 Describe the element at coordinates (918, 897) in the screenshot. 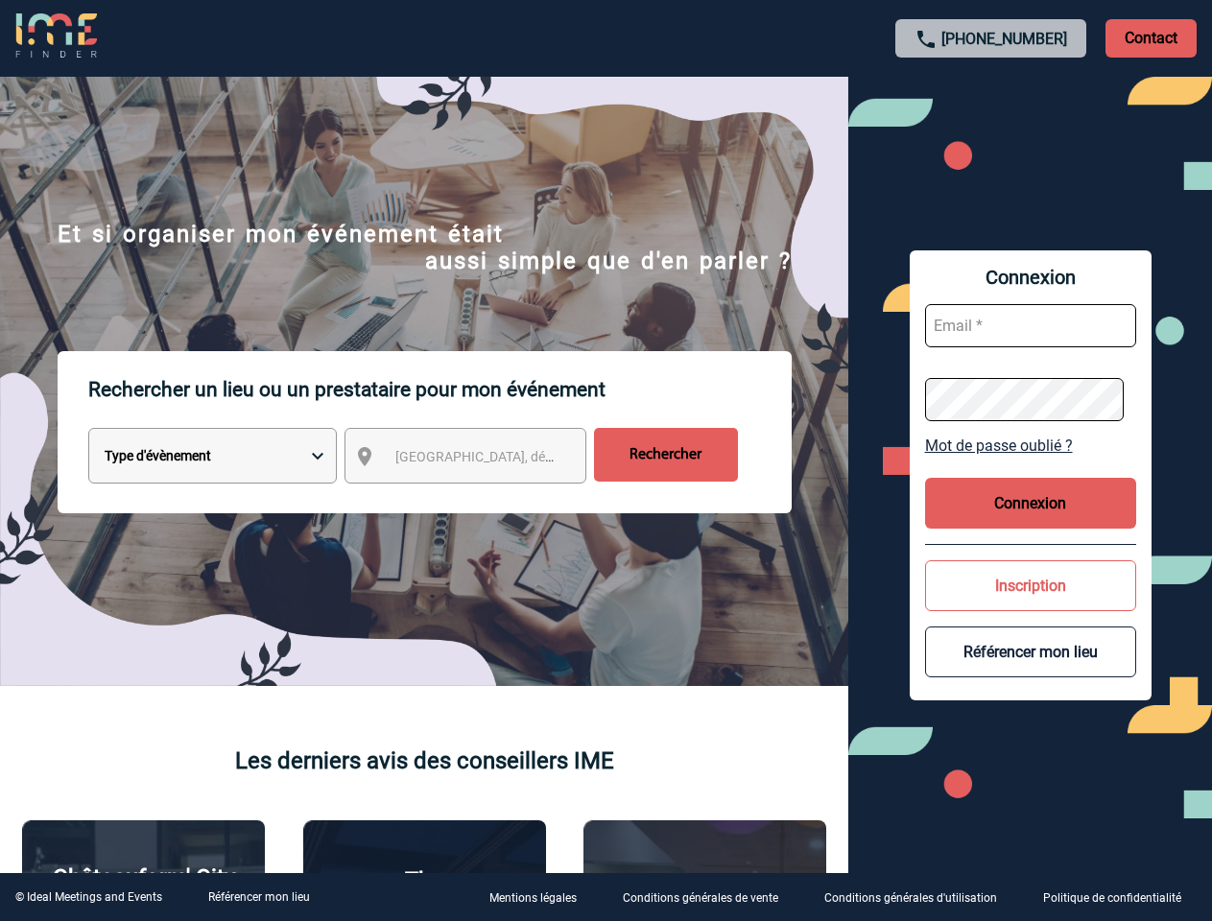

I see `a: Conditions générales d'utilisation` at that location.